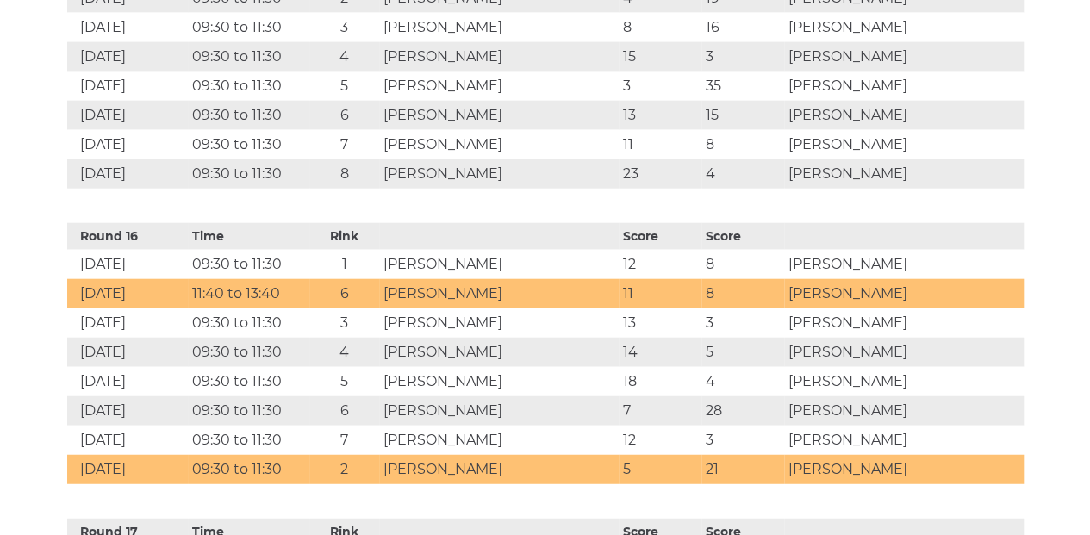 This screenshot has width=1090, height=535. What do you see at coordinates (344, 265) in the screenshot?
I see `td: 1` at bounding box center [344, 265].